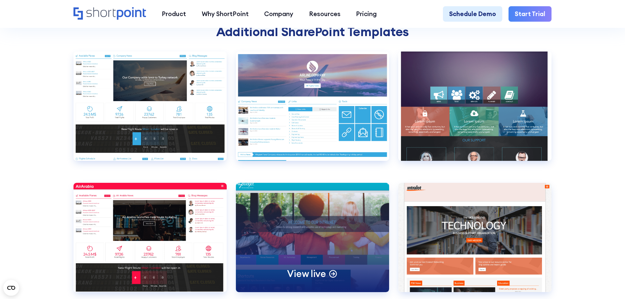  I want to click on a: Bold Intranet, so click(475, 112).